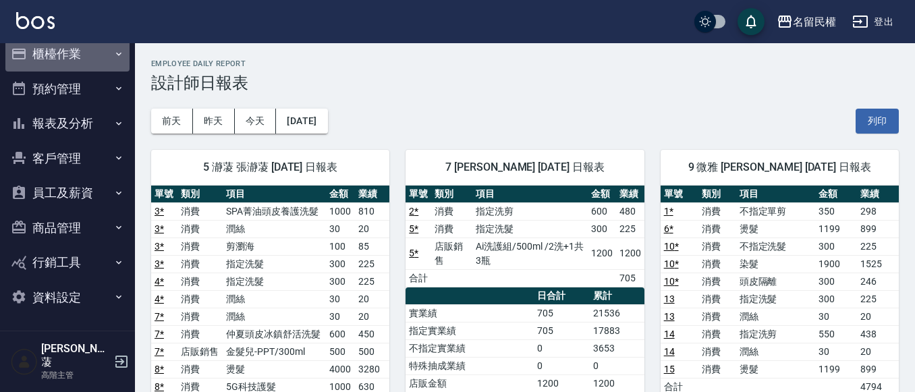 This screenshot has width=915, height=392. What do you see at coordinates (372, 211) in the screenshot?
I see `td: 810` at bounding box center [372, 211].